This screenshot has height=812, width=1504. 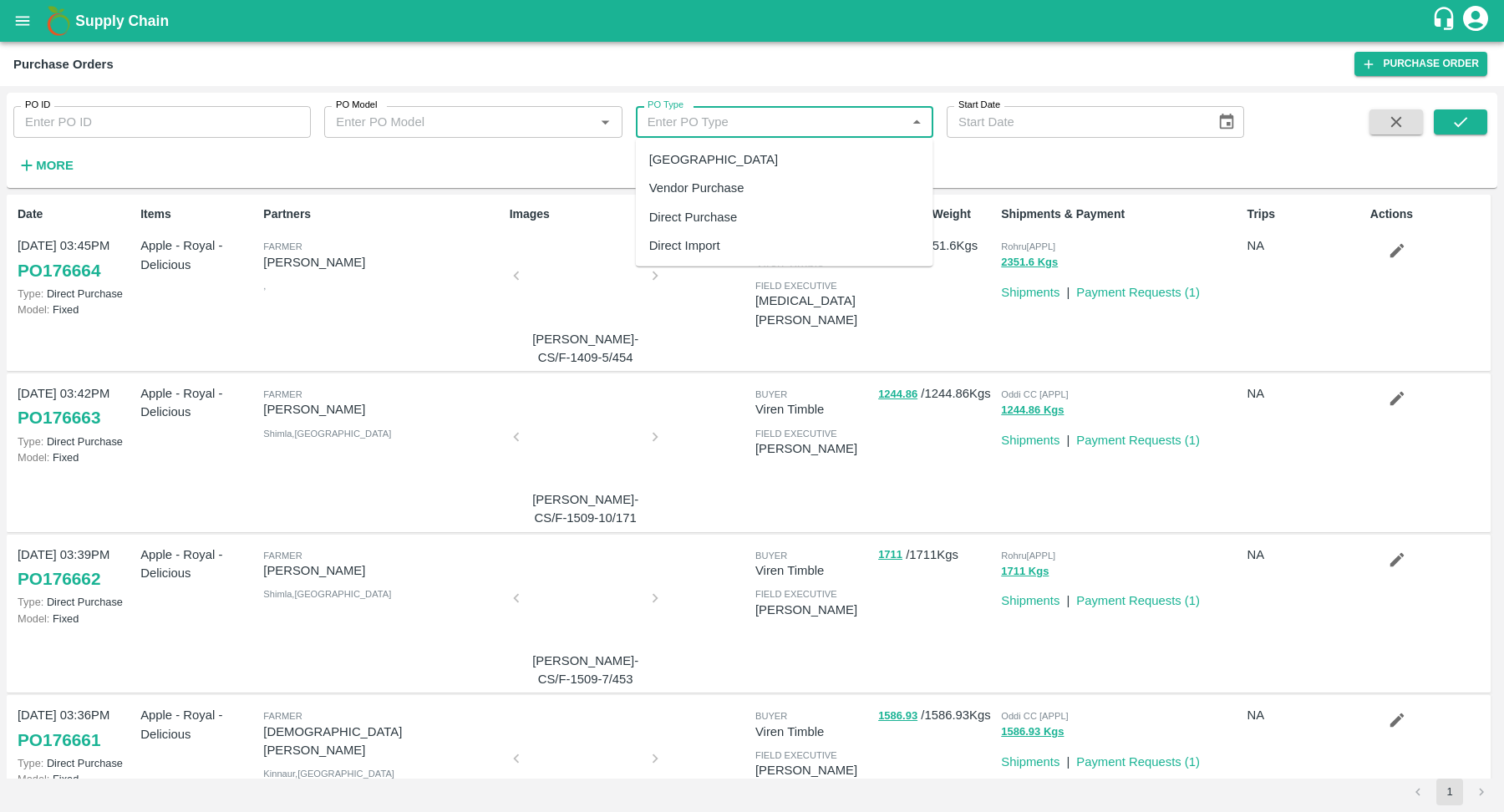 I want to click on p: Actions, so click(x=1428, y=214).